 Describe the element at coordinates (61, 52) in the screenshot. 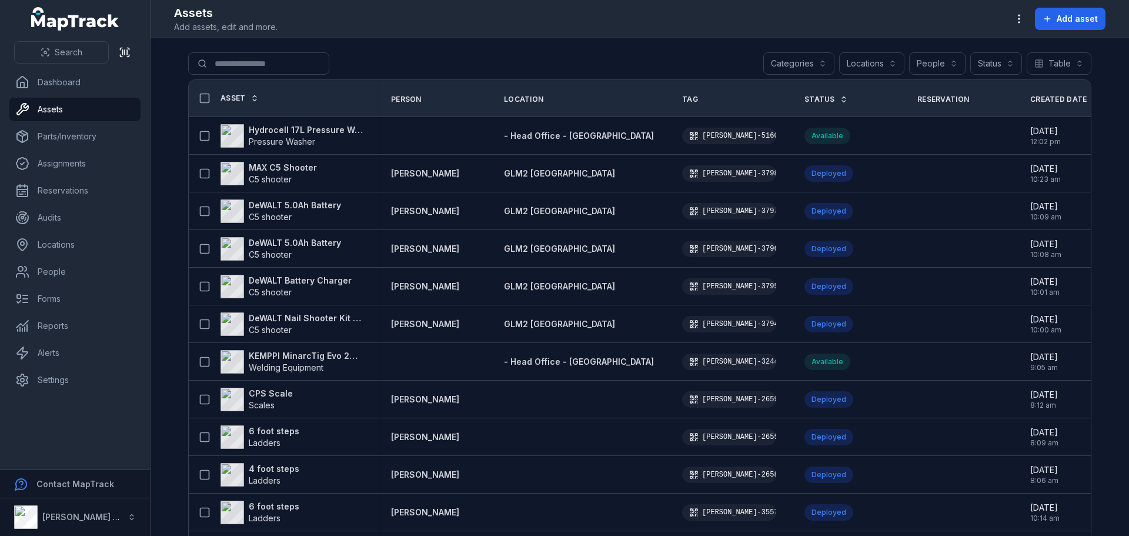

I see `button: Search` at that location.